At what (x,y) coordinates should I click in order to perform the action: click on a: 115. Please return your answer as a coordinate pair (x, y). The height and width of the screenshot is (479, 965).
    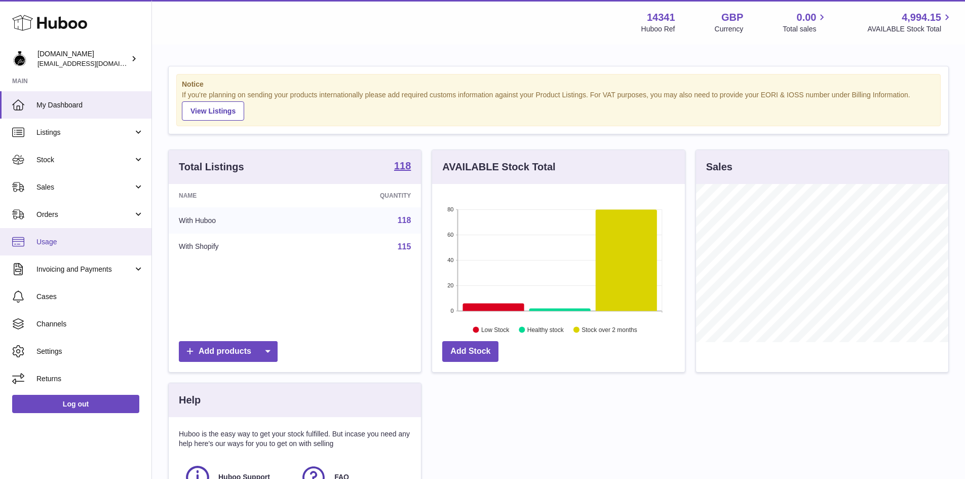
    Looking at the image, I should click on (404, 246).